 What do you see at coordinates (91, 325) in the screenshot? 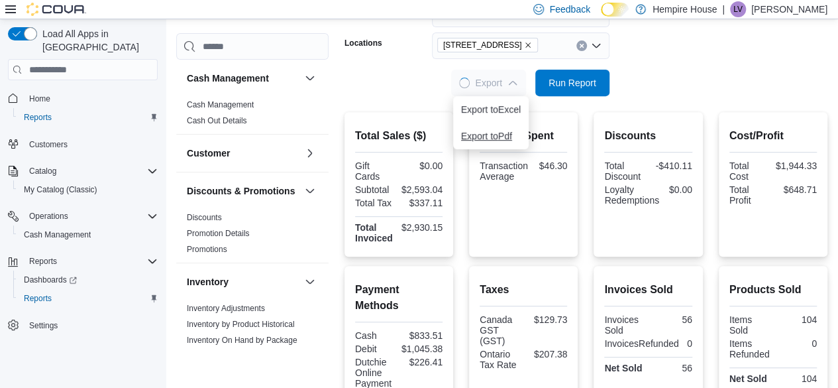
I see `span: Settings` at bounding box center [91, 325].